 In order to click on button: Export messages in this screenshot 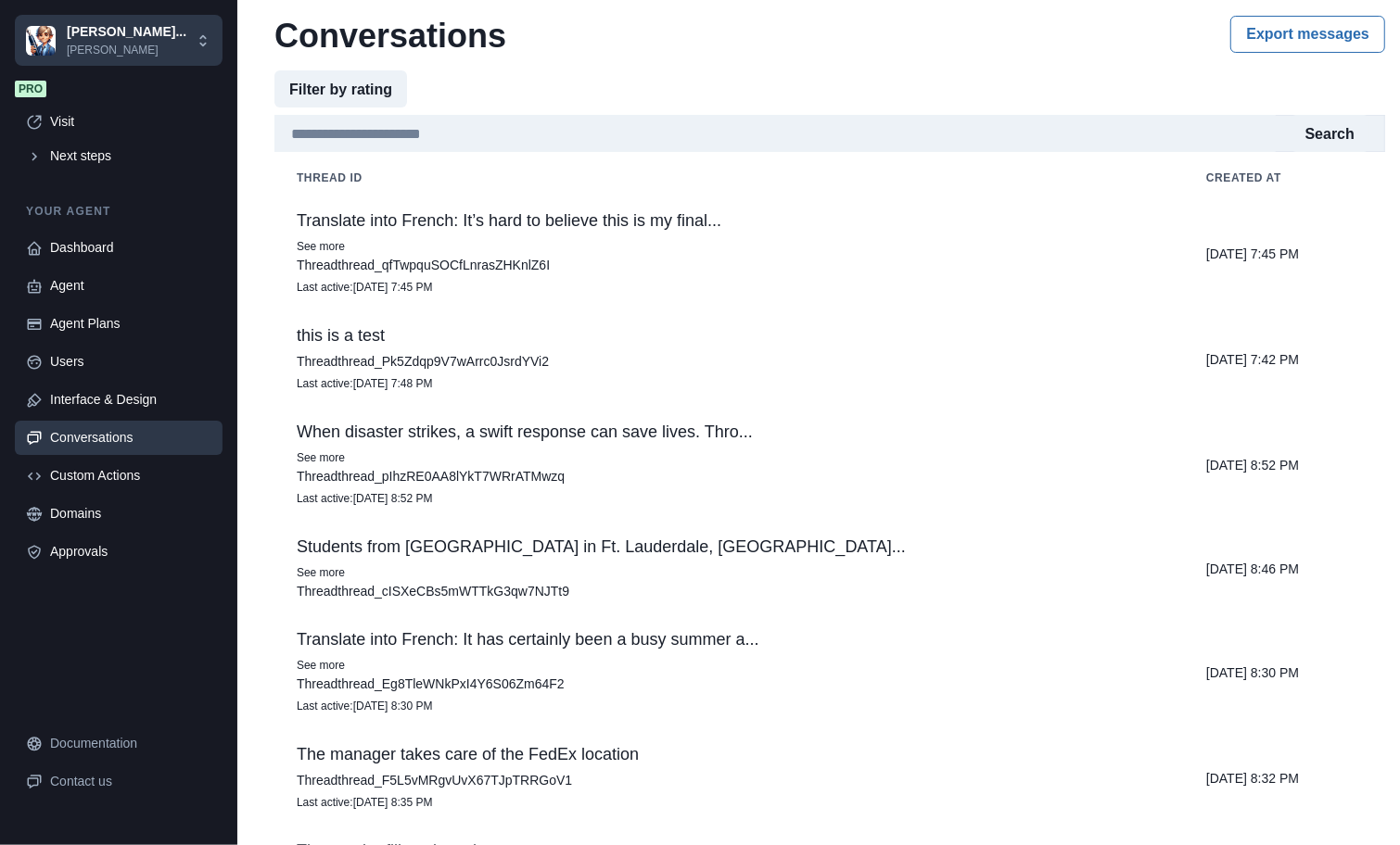, I will do `click(1307, 34)`.